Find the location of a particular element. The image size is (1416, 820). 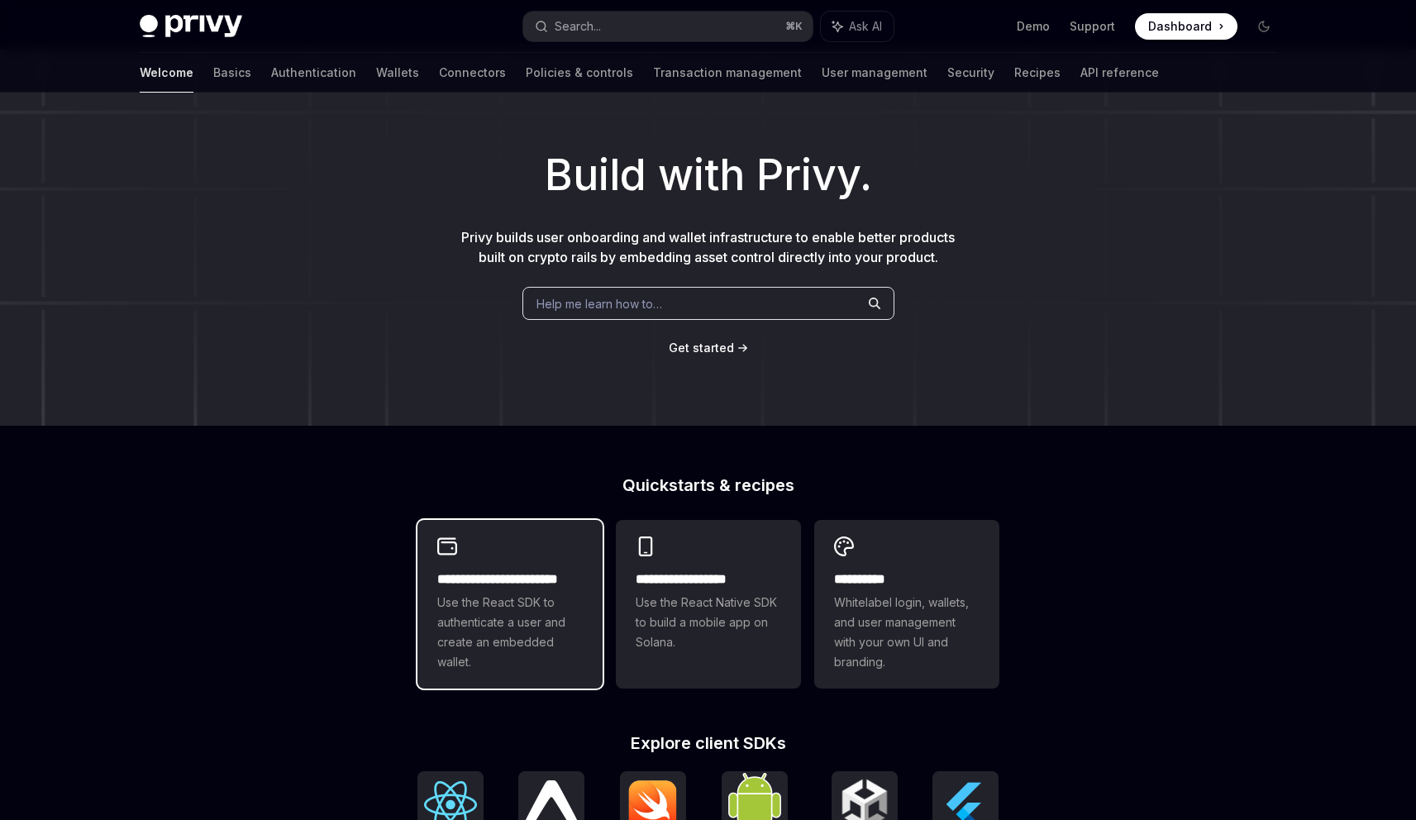

span: Use the React Native SDK to build a mobile app on Solana. is located at coordinates (708, 622).